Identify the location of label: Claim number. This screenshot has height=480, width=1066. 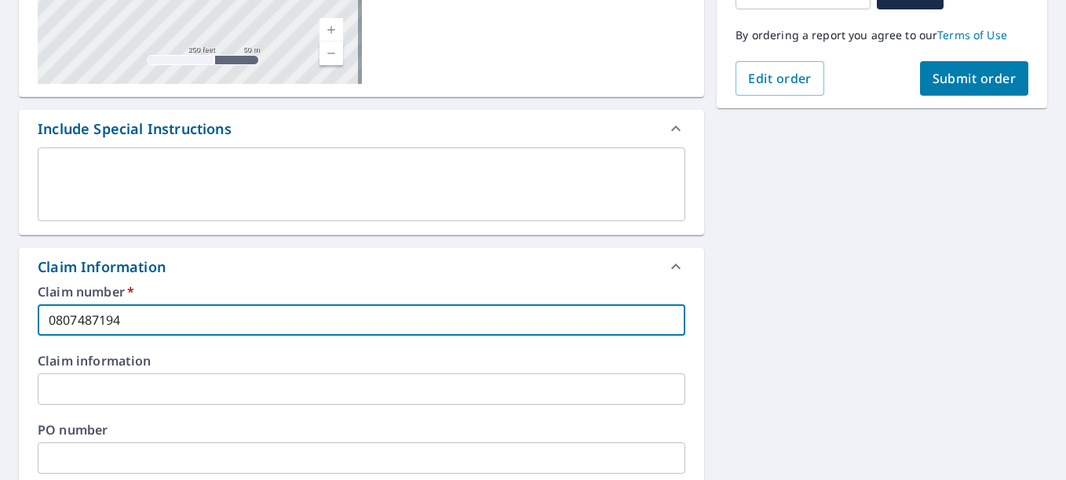
(361, 292).